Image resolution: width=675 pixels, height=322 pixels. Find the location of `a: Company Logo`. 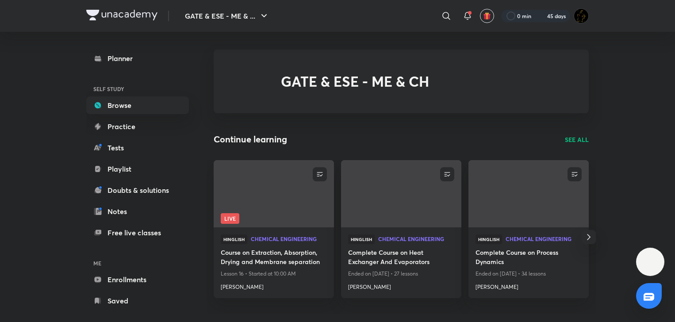

a: Company Logo is located at coordinates (122, 16).